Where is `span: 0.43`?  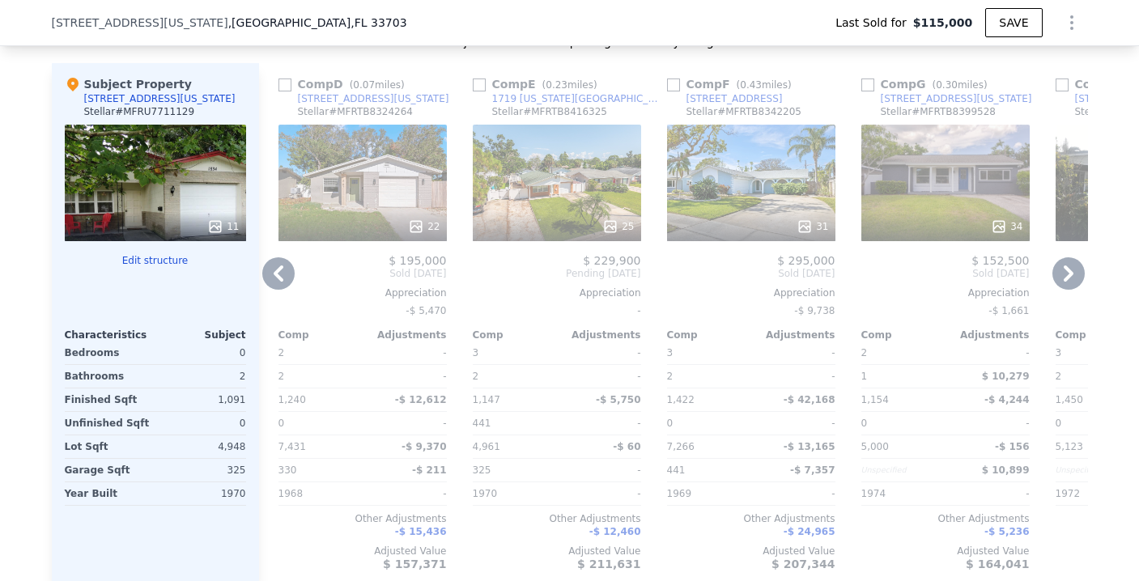 span: 0.43 is located at coordinates (750, 85).